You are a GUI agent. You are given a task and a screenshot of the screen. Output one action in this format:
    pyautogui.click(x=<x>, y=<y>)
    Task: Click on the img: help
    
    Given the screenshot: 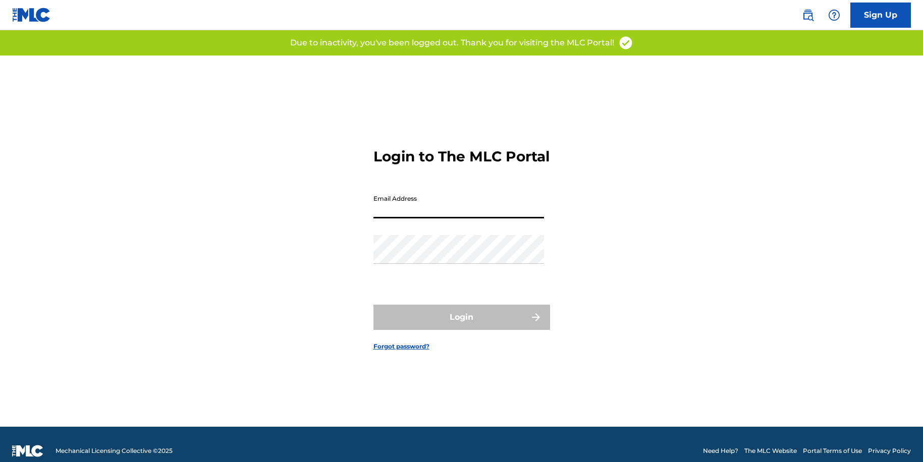 What is the action you would take?
    pyautogui.click(x=835, y=15)
    